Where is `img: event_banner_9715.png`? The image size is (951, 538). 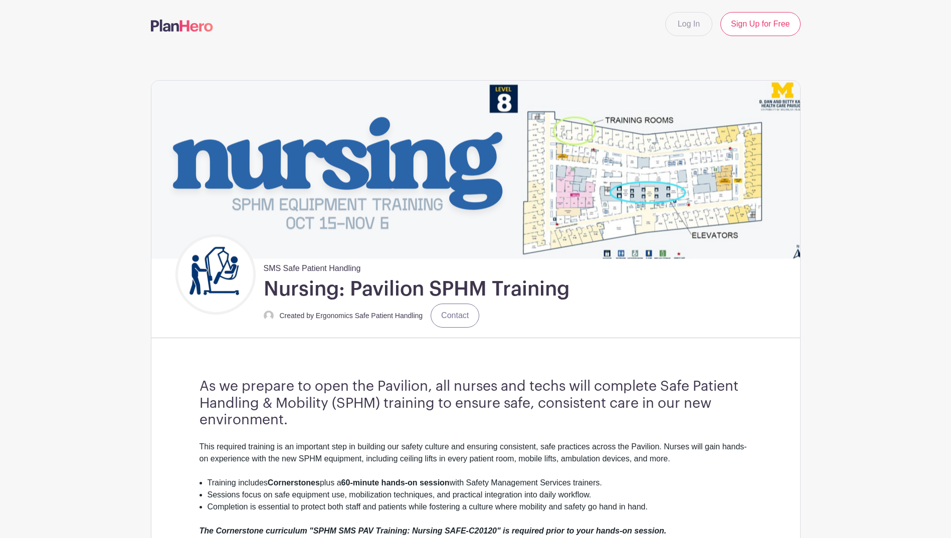
img: event_banner_9715.png is located at coordinates (476, 169).